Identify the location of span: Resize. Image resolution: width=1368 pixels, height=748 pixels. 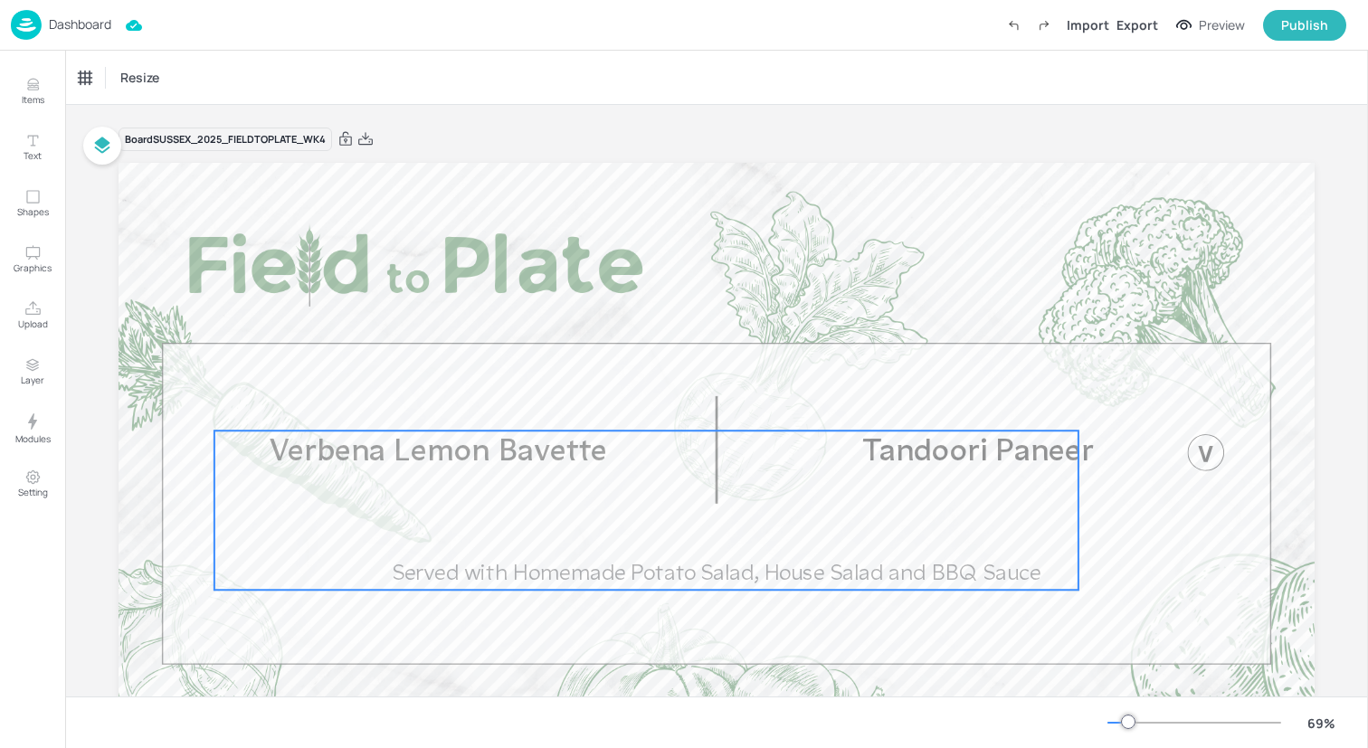
(139, 77).